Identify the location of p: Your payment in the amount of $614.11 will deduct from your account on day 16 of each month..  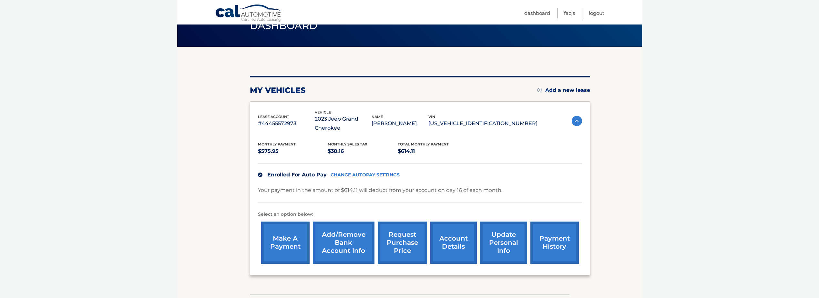
(380, 190).